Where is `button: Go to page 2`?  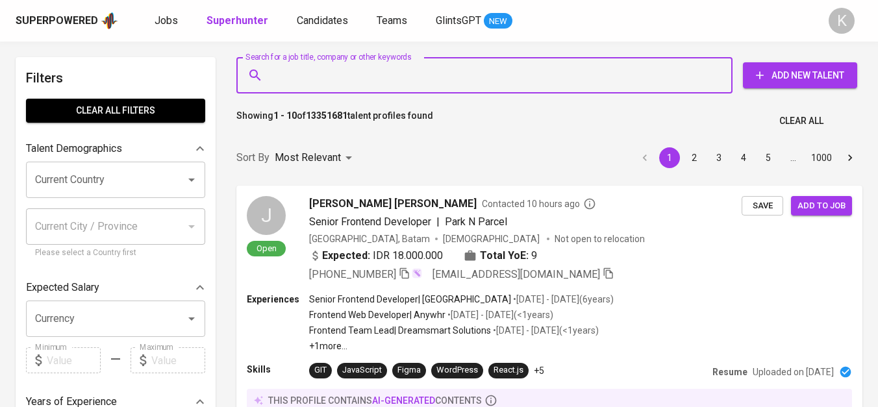
button: Go to page 2 is located at coordinates (694, 158).